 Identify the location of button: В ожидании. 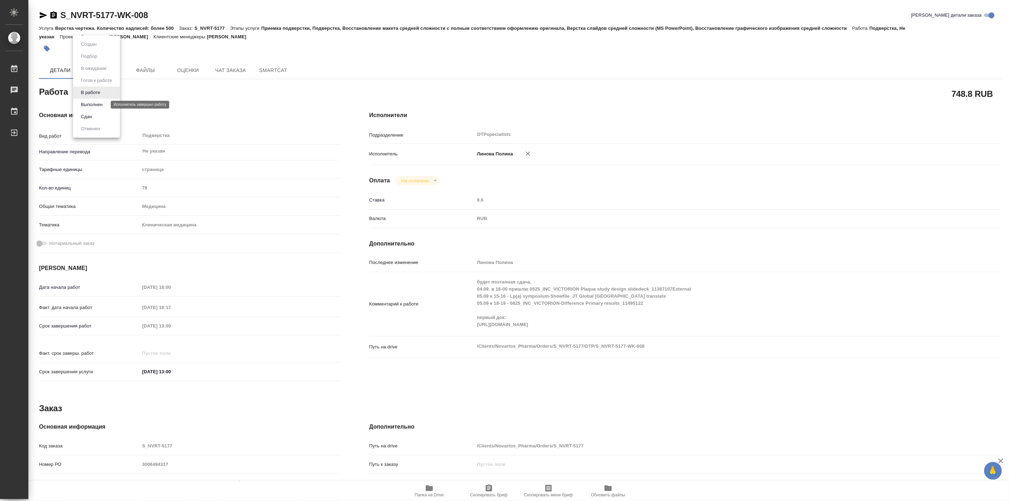
(94, 68).